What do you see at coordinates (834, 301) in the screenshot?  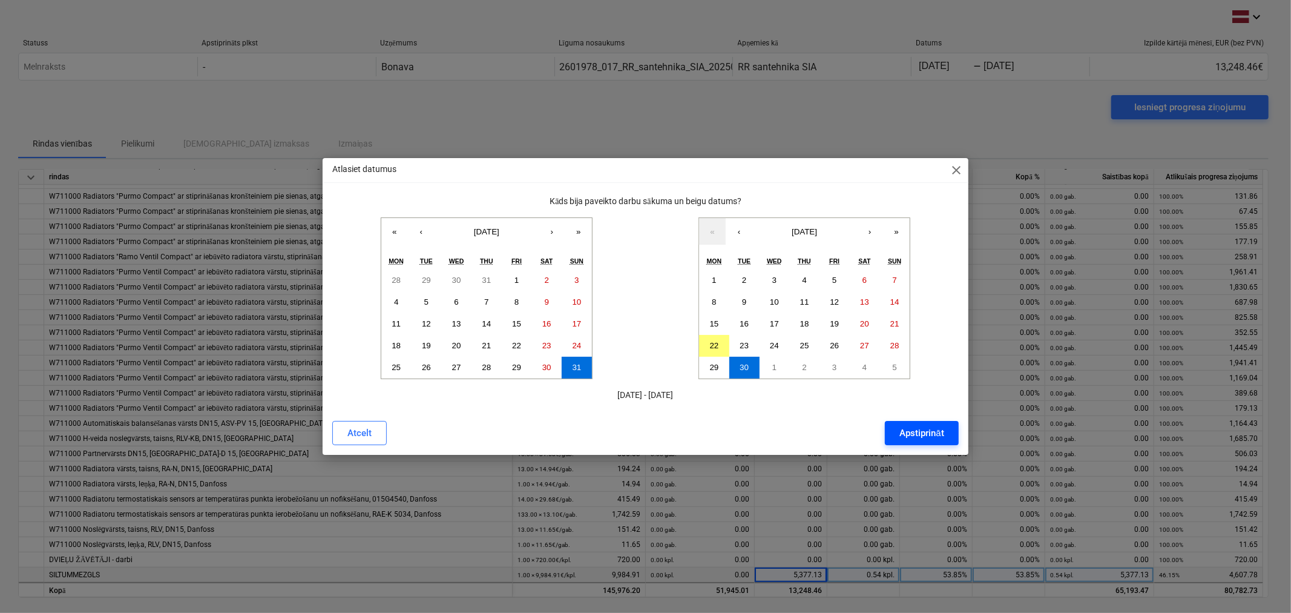 I see `abbr: September 12, 2025` at bounding box center [834, 301].